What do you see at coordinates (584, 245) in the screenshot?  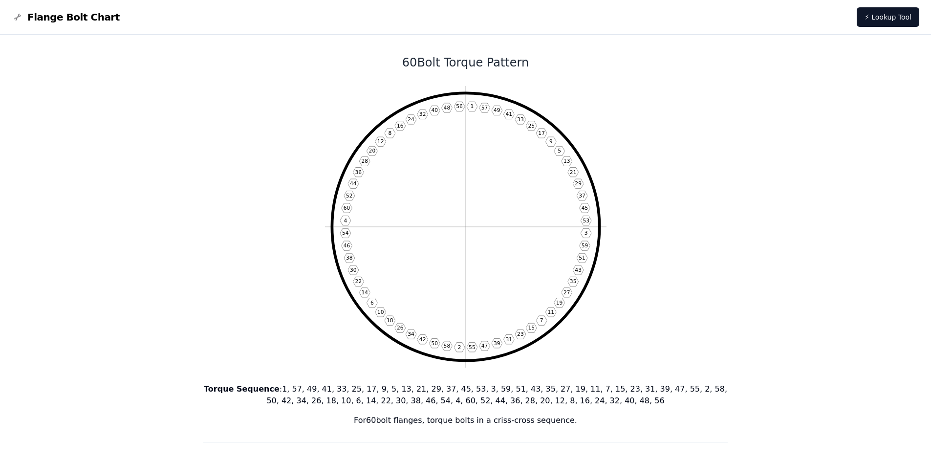 I see `text: 59` at bounding box center [584, 245].